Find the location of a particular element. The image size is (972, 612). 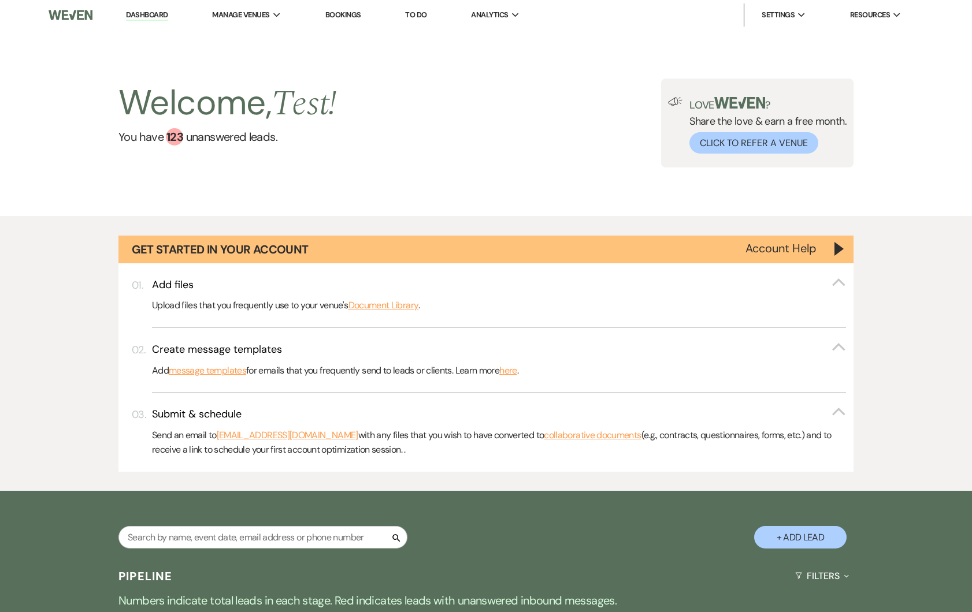

p: Upload files that you frequently use to your venue's . is located at coordinates (499, 306).